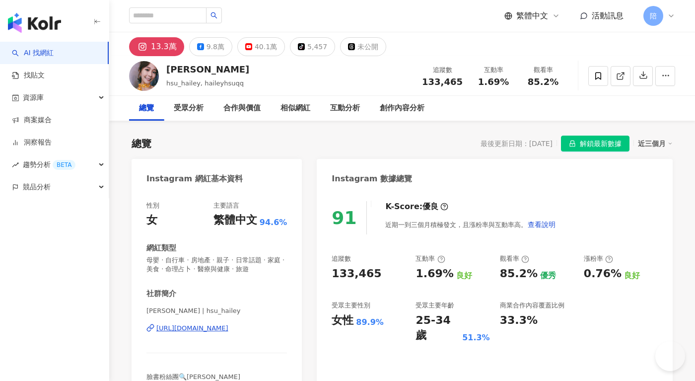 This screenshot has height=381, width=695. What do you see at coordinates (33, 97) in the screenshot?
I see `span: 資源庫` at bounding box center [33, 97].